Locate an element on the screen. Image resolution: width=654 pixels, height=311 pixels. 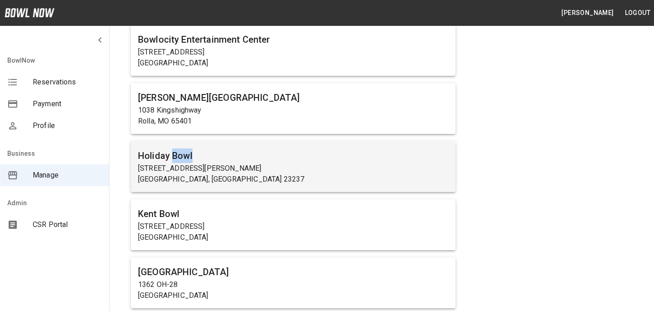
span: CSR Portal is located at coordinates (67, 225).